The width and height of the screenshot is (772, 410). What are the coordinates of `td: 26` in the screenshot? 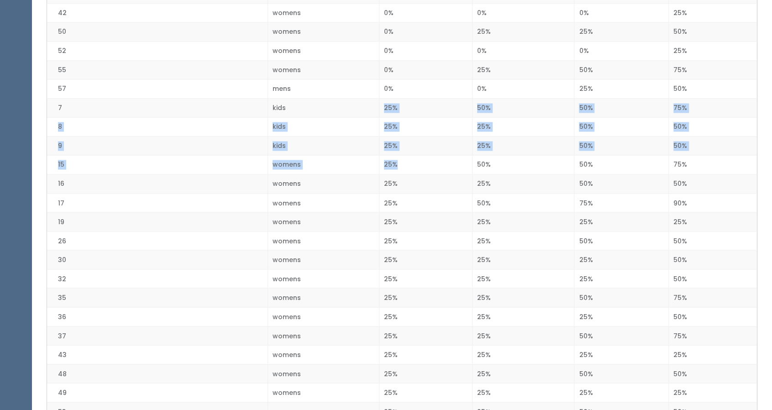 It's located at (157, 241).